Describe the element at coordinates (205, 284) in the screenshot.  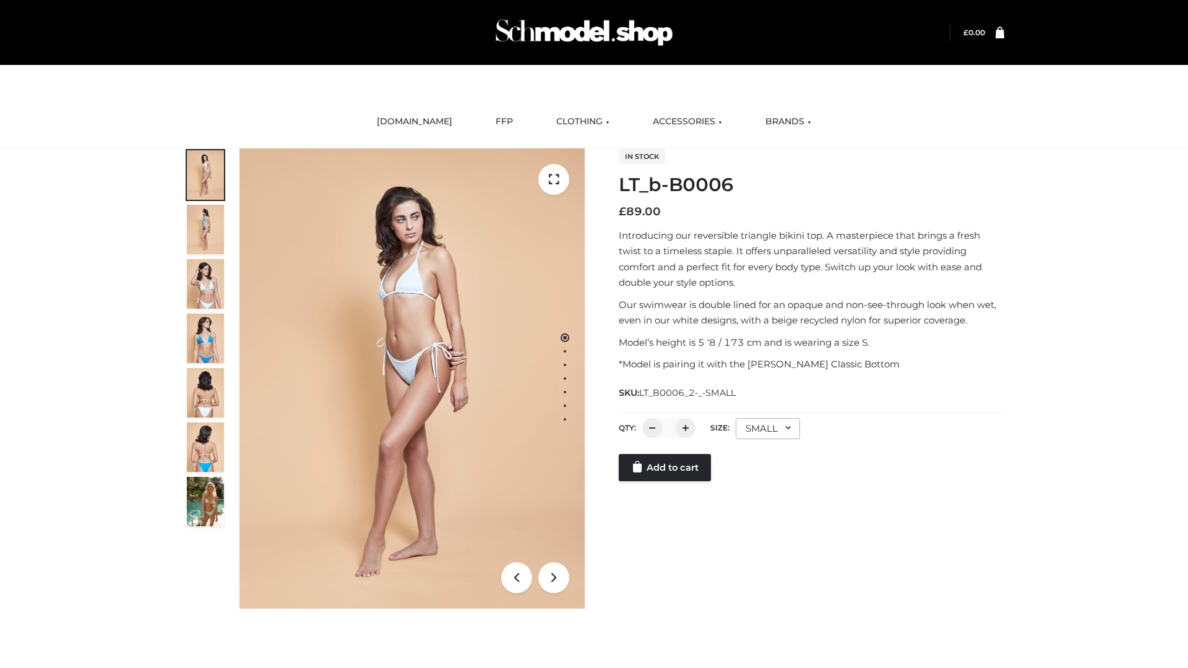
I see `img: ArielClassicBikiniTop_CloudNine_AzureSky_OW114ECO_3-scaled.jpg` at that location.